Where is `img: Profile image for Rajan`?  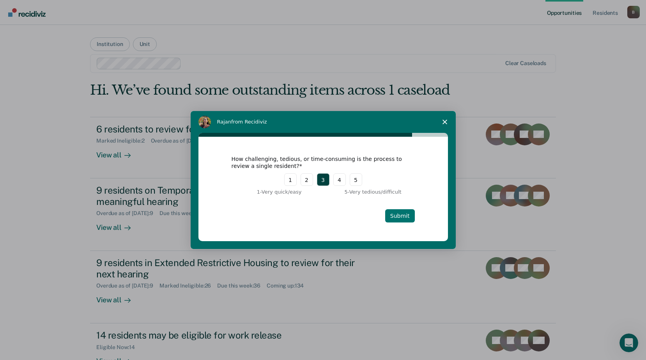 img: Profile image for Rajan is located at coordinates (205, 122).